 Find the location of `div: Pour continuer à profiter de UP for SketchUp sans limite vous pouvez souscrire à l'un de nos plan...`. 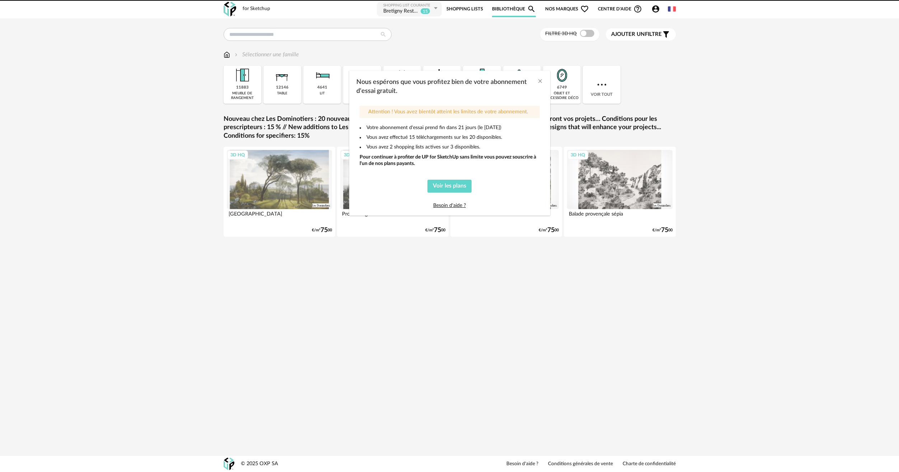

div: Pour continuer à profiter de UP for SketchUp sans limite vous pouvez souscrire à l'un de nos plan... is located at coordinates (450, 160).